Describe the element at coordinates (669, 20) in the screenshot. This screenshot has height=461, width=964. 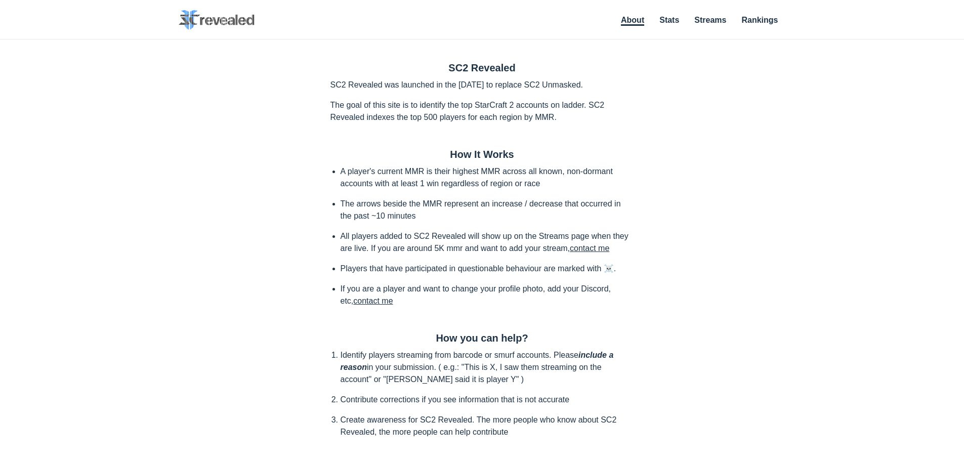
I see `a: Stats` at that location.